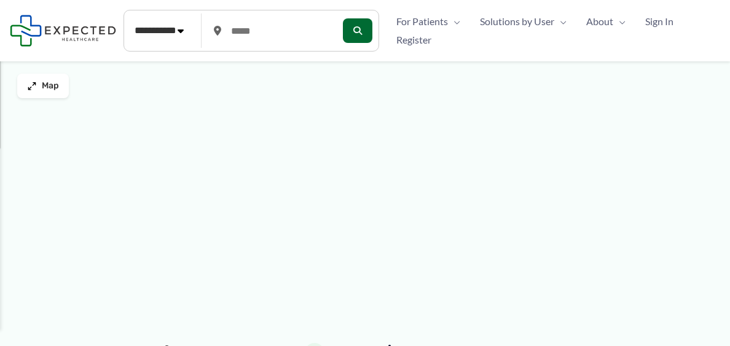 This screenshot has height=346, width=730. Describe the element at coordinates (43, 86) in the screenshot. I see `button: Map` at that location.